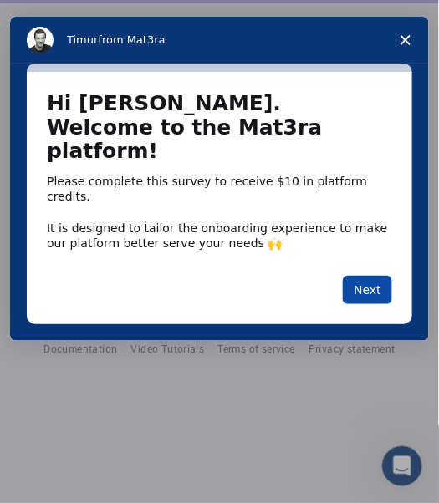  What do you see at coordinates (82, 39) in the screenshot?
I see `span: Timur` at bounding box center [82, 39].